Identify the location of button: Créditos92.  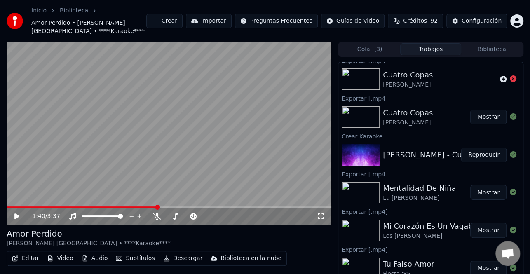
(416, 21).